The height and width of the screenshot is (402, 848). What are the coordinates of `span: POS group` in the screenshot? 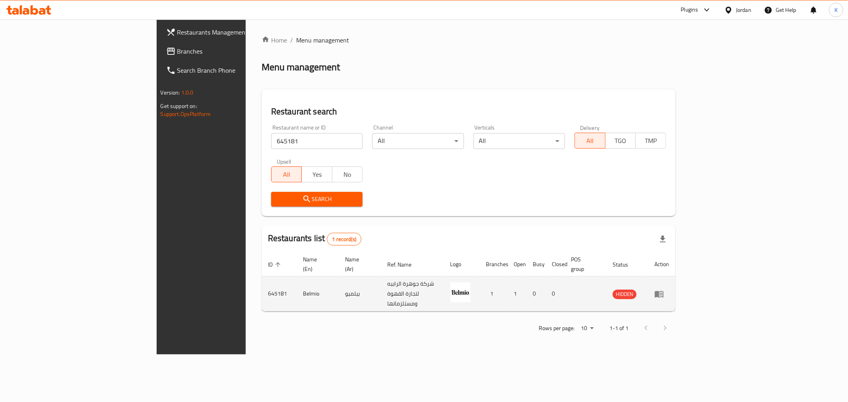 It's located at (584, 264).